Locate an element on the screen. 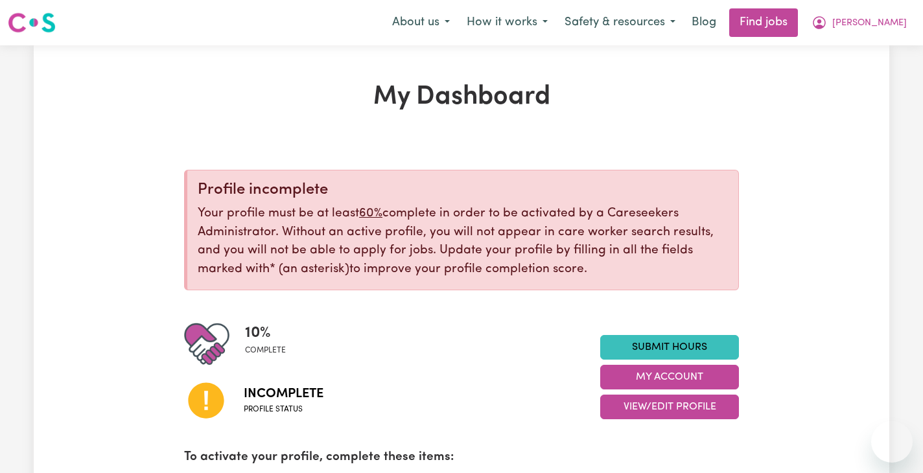  button: How it works is located at coordinates (507, 23).